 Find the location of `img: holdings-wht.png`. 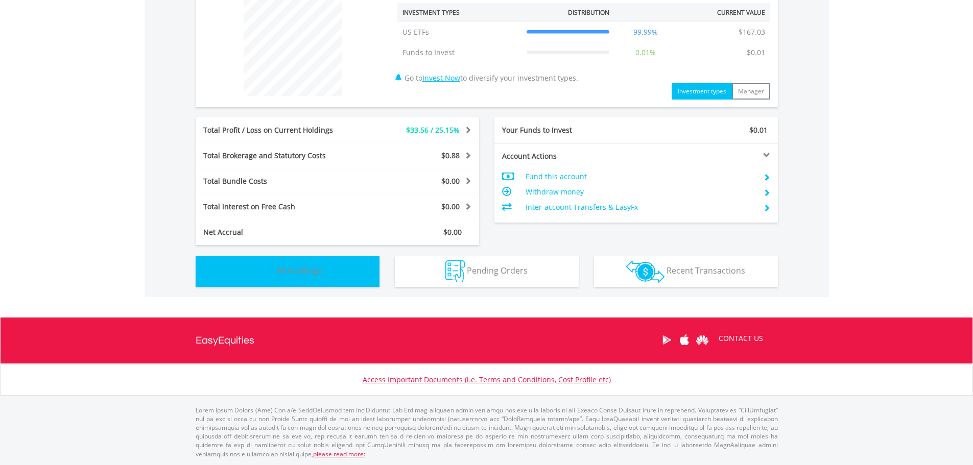

img: holdings-wht.png is located at coordinates (264, 271).